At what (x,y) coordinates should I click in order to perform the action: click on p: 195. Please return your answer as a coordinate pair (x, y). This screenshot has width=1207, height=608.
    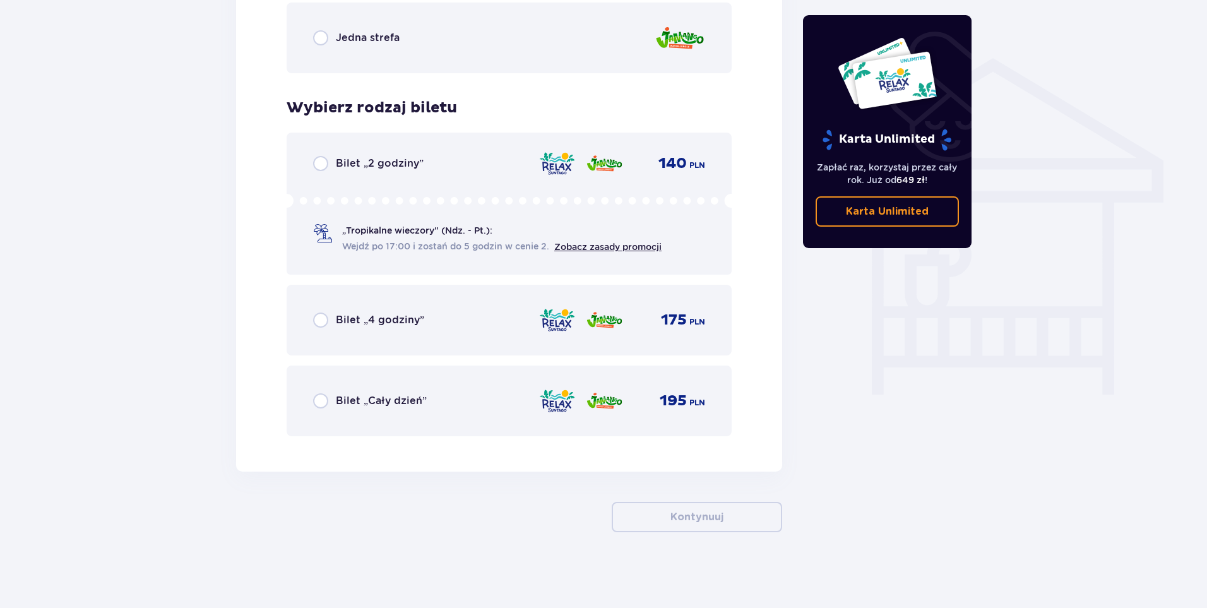
    Looking at the image, I should click on (673, 401).